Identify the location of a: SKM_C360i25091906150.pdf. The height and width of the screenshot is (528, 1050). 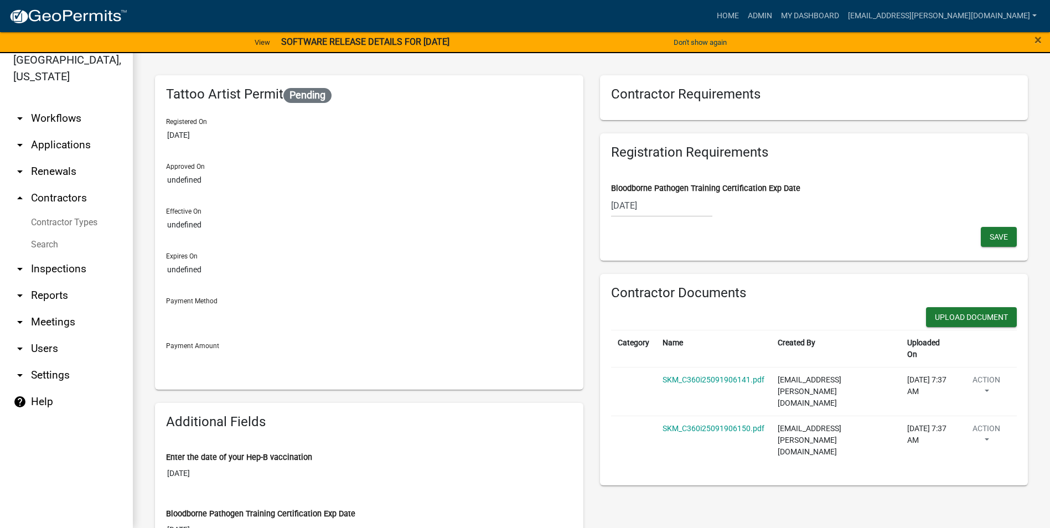
(713, 428).